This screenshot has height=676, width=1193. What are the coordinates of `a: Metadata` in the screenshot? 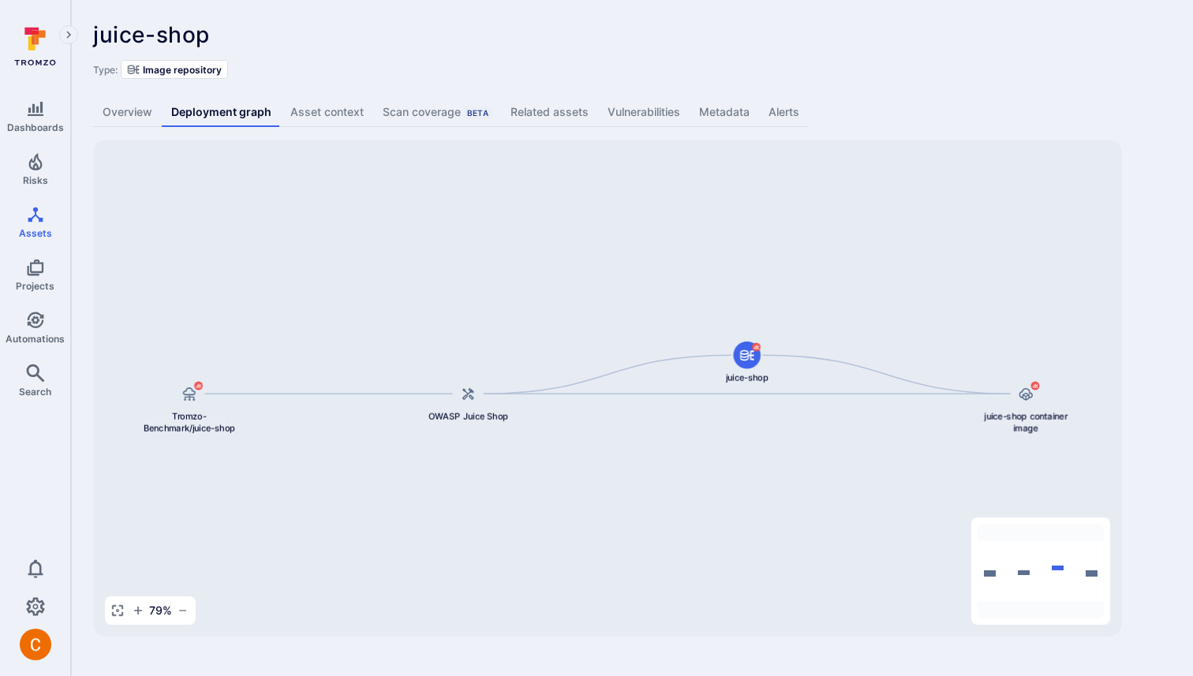 It's located at (725, 112).